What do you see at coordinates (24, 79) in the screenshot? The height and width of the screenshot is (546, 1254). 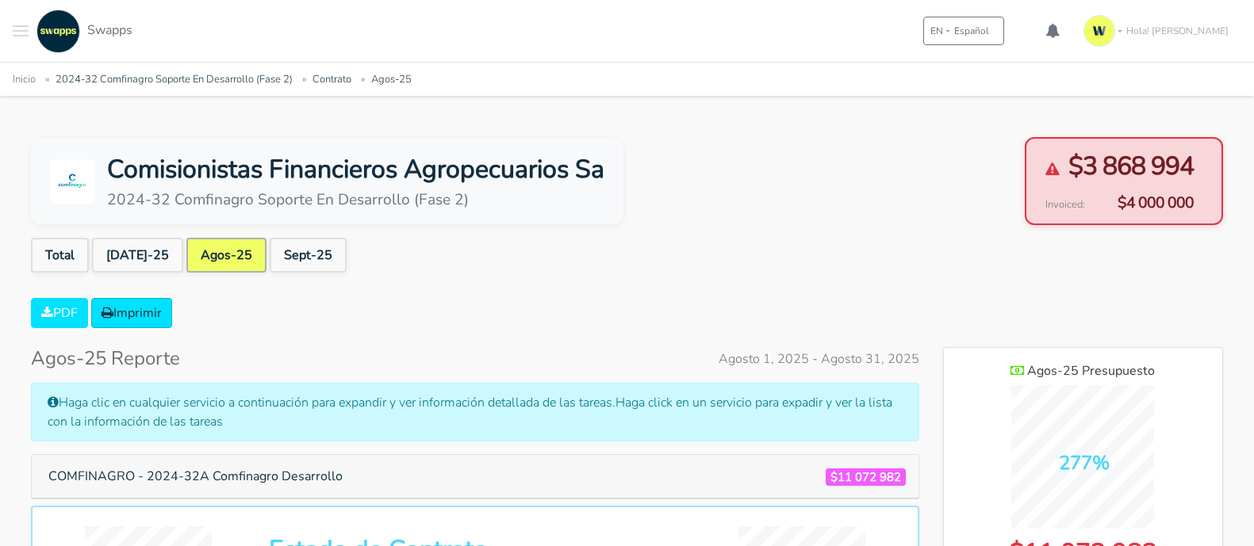 I see `a: Inicio` at bounding box center [24, 79].